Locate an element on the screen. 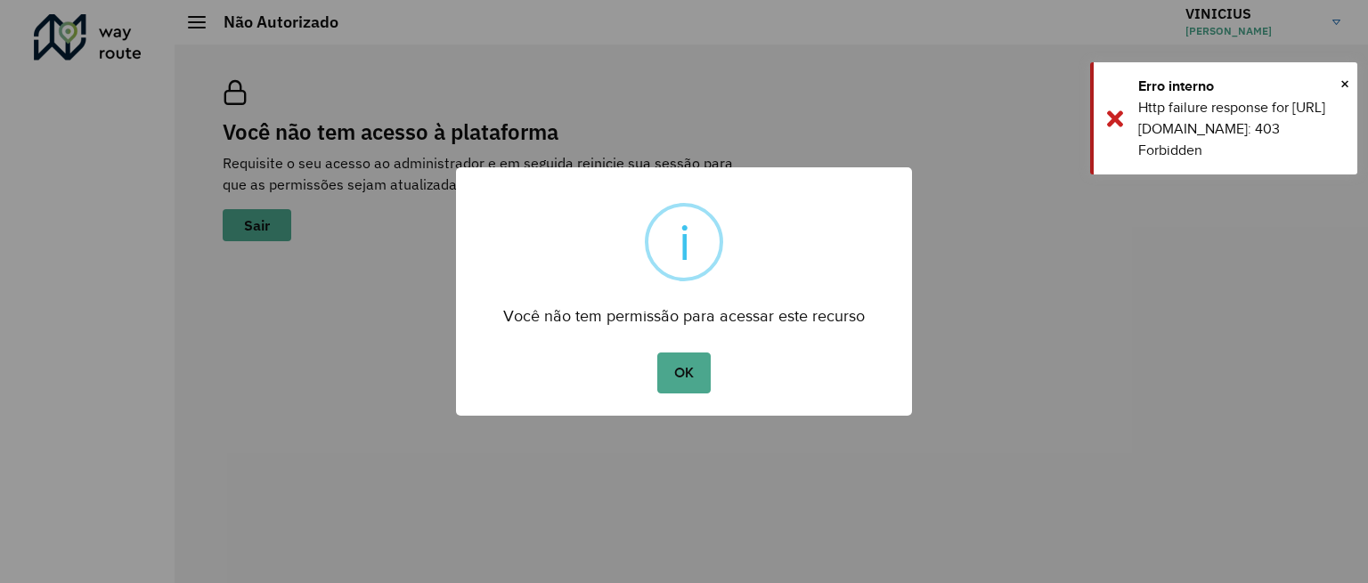 The width and height of the screenshot is (1368, 583). div: Você não tem permissão para acessar este recurso is located at coordinates (684, 310).